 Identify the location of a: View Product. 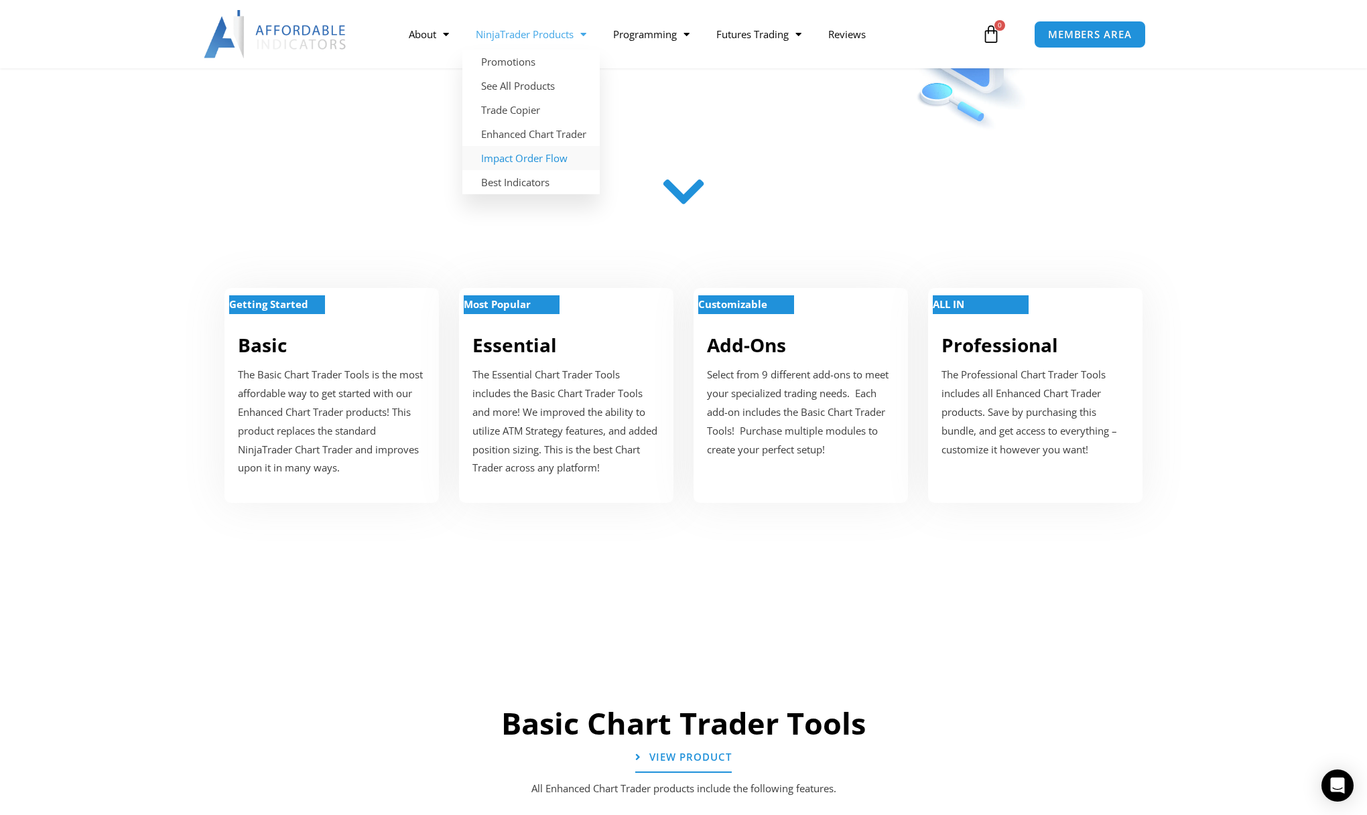
(683, 758).